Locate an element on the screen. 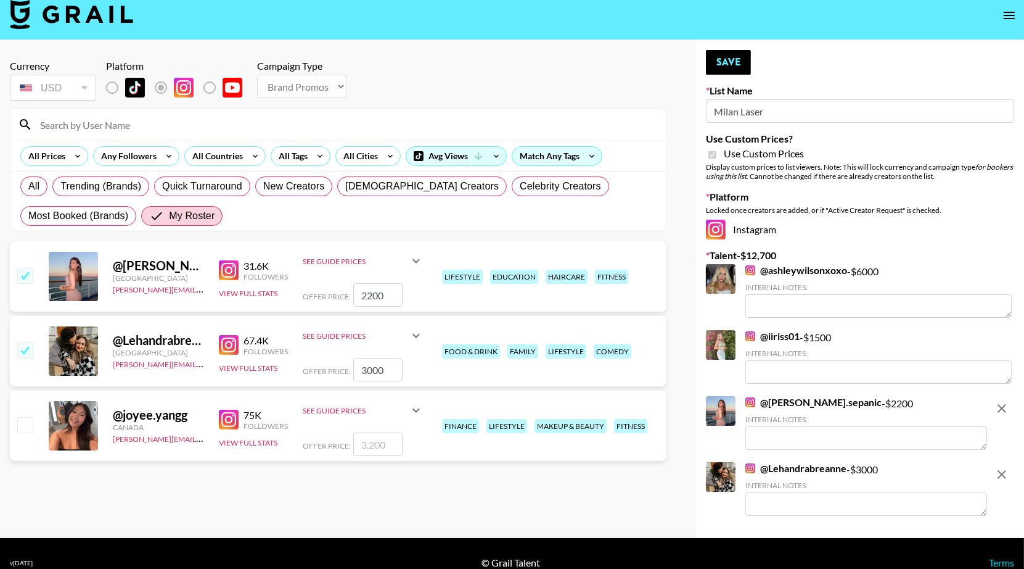 The height and width of the screenshot is (569, 1024). div: Canada is located at coordinates (159, 427).